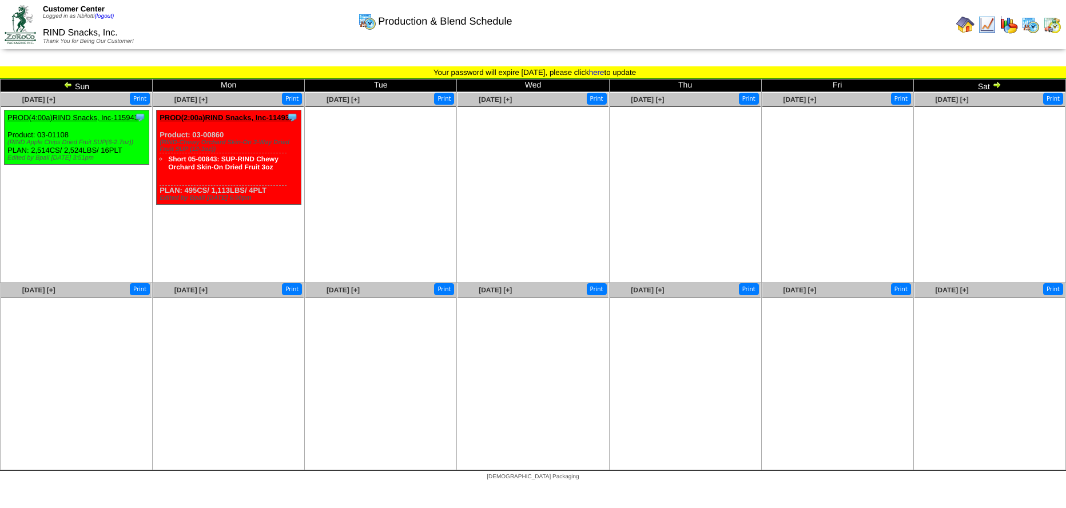  What do you see at coordinates (78, 142) in the screenshot?
I see `div: (RIND Apple Chips Dried Fruit SUP(6-2.7oz))` at bounding box center [78, 142].